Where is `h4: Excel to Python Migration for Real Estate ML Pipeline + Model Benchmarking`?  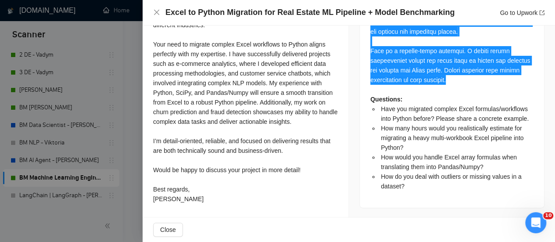
h4: Excel to Python Migration for Real Estate ML Pipeline + Model Benchmarking is located at coordinates (310, 12).